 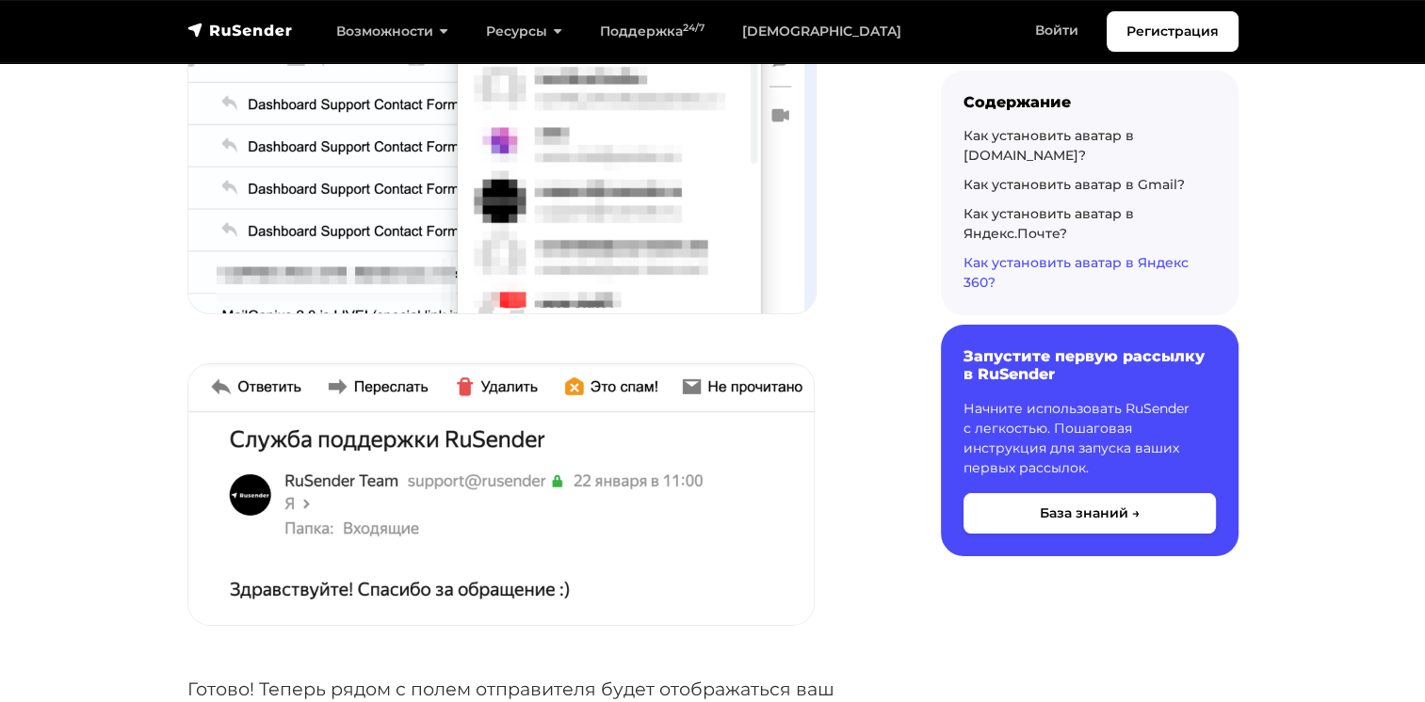 I want to click on button: База знаний →, so click(x=1089, y=513).